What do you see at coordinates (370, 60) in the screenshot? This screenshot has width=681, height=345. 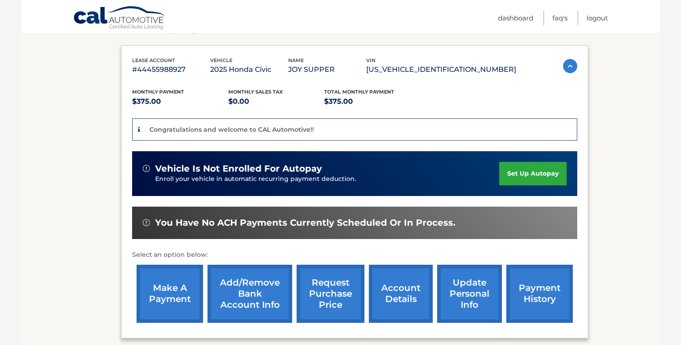 I see `span: vin` at bounding box center [370, 60].